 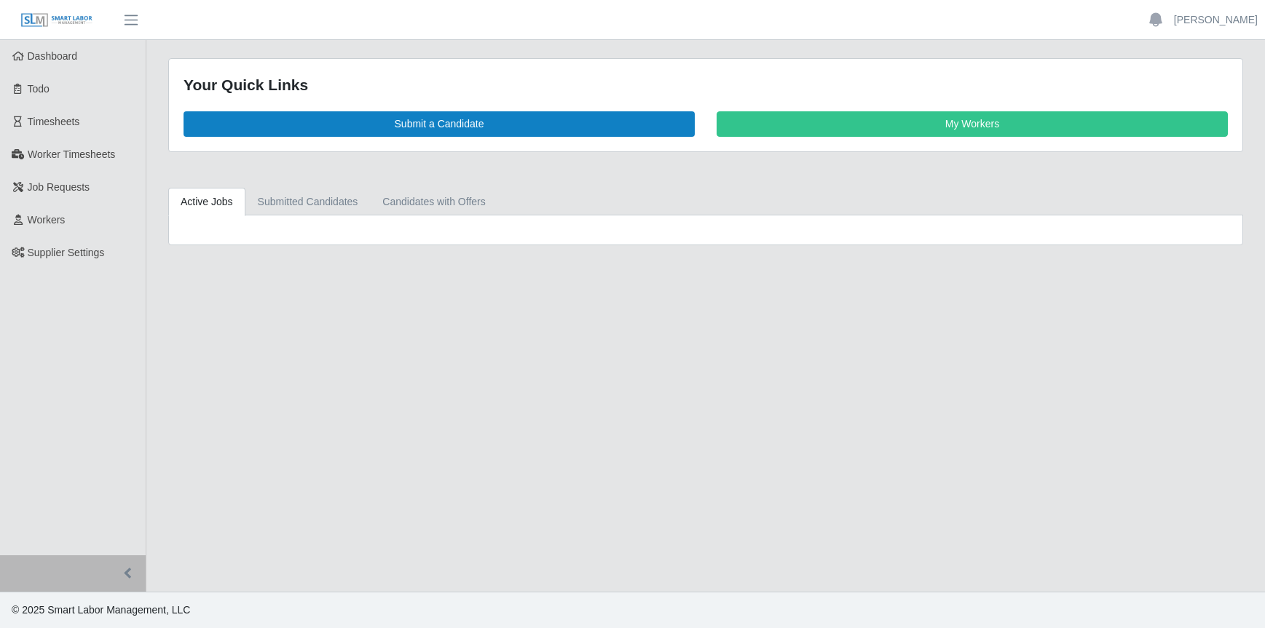 I want to click on img: SLM Logo, so click(x=57, y=20).